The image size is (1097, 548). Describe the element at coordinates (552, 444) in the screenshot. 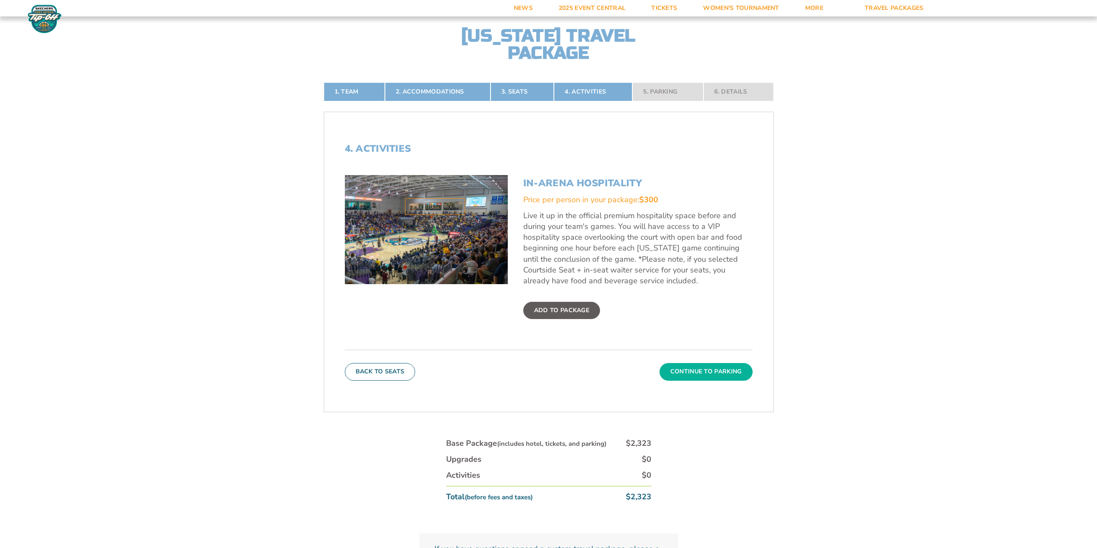

I see `small: (includes hotel, tickets, and parking)` at that location.